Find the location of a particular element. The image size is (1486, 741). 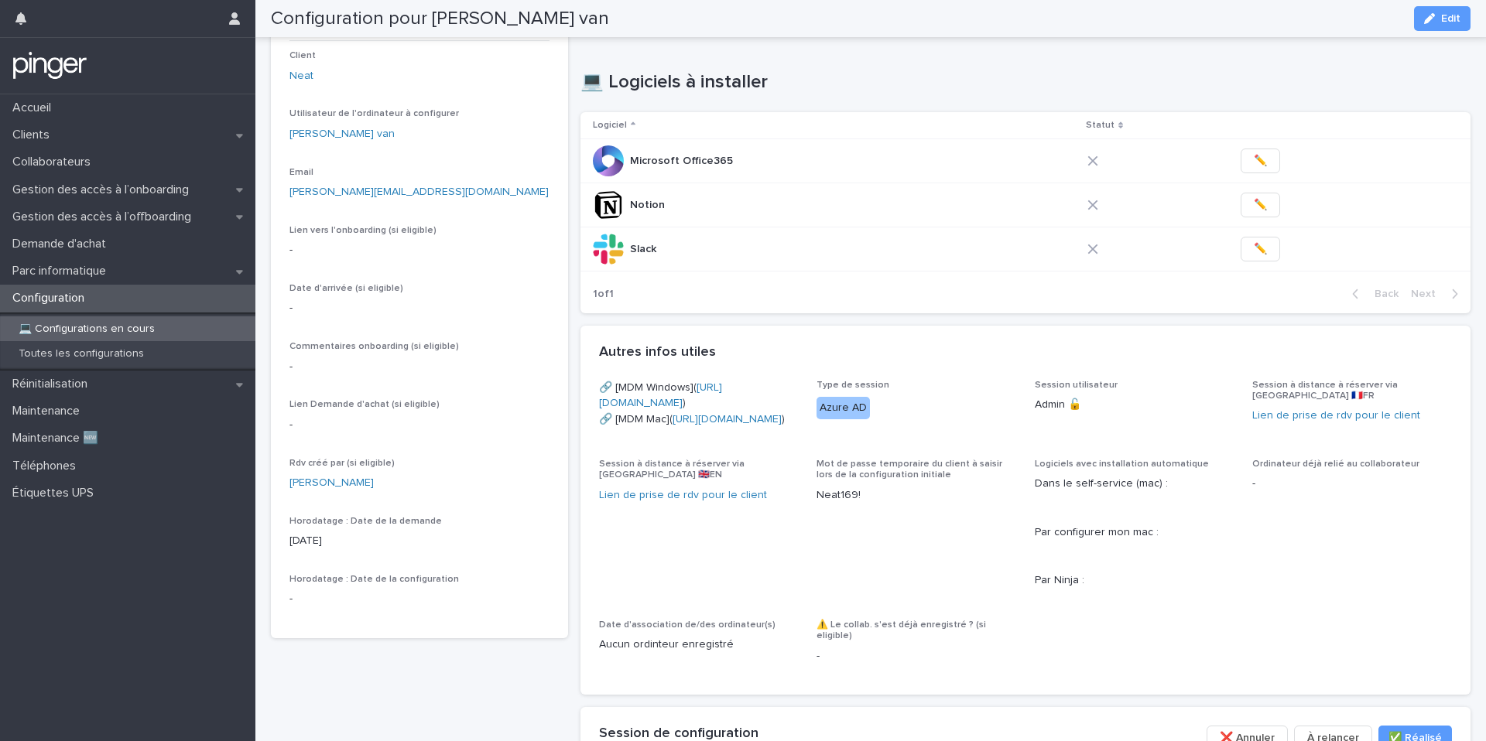

p: 🔗 [MDM Windows]( ) 🔗 [MDM Mac]( ) is located at coordinates (699, 404).